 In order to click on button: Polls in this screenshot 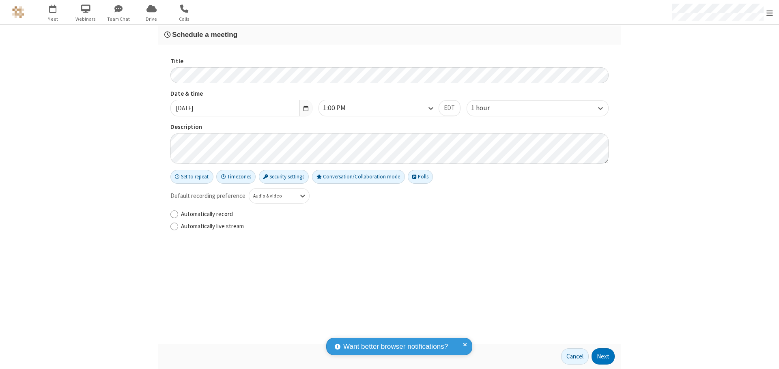, I will do `click(420, 177)`.